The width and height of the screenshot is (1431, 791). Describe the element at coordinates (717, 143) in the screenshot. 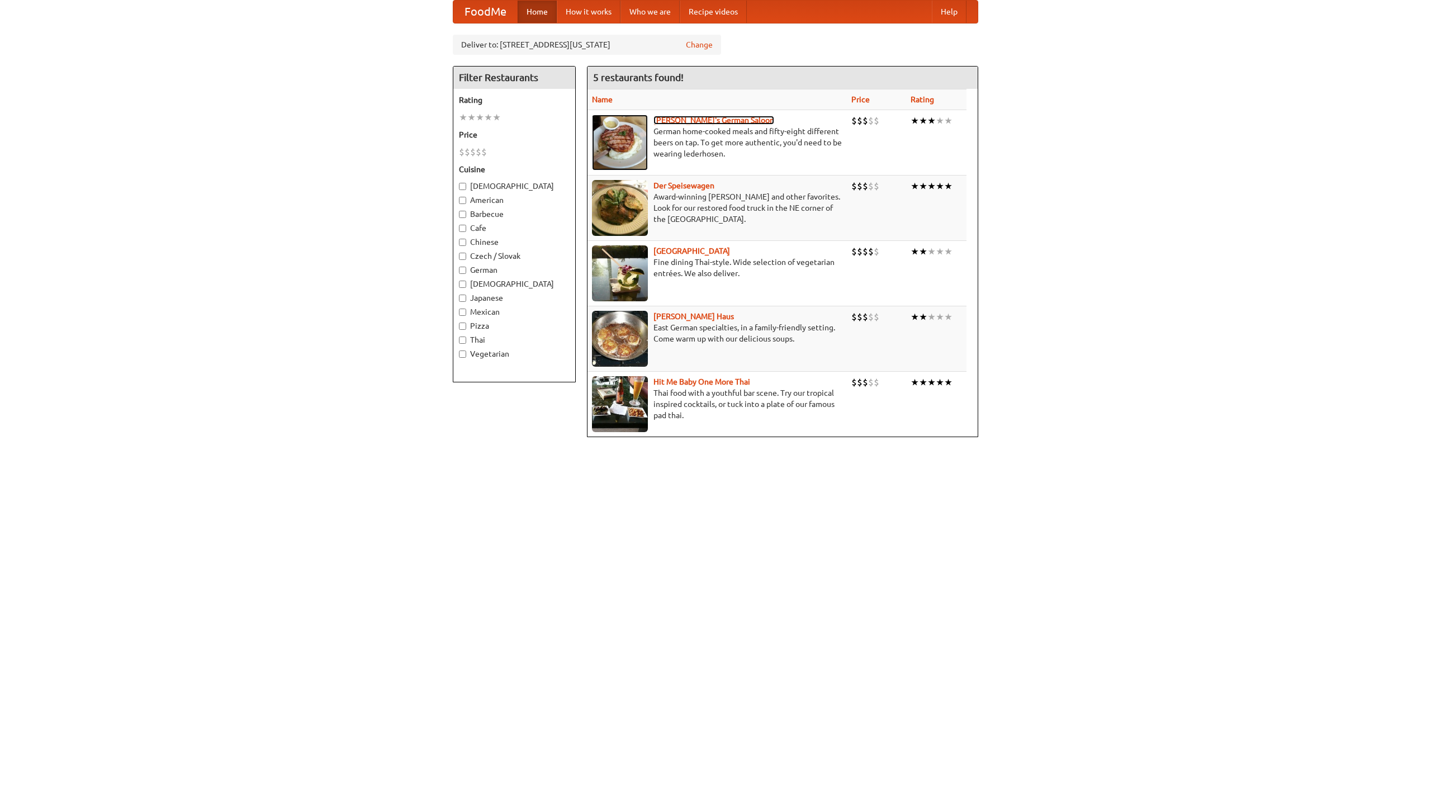

I see `p: German home-cooked meals and fifty-eight different beers on tap. To get more authentic, you'd nee...` at that location.